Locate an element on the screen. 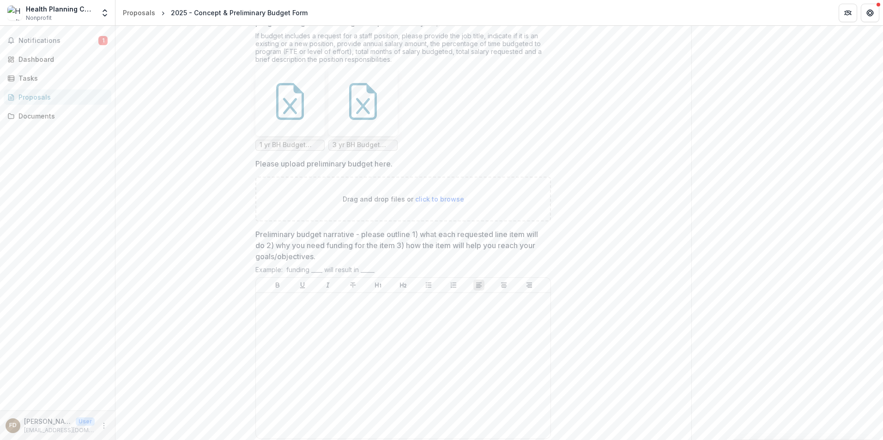  div: 3 yr BH Budget Template.xlsx is located at coordinates (363, 109).